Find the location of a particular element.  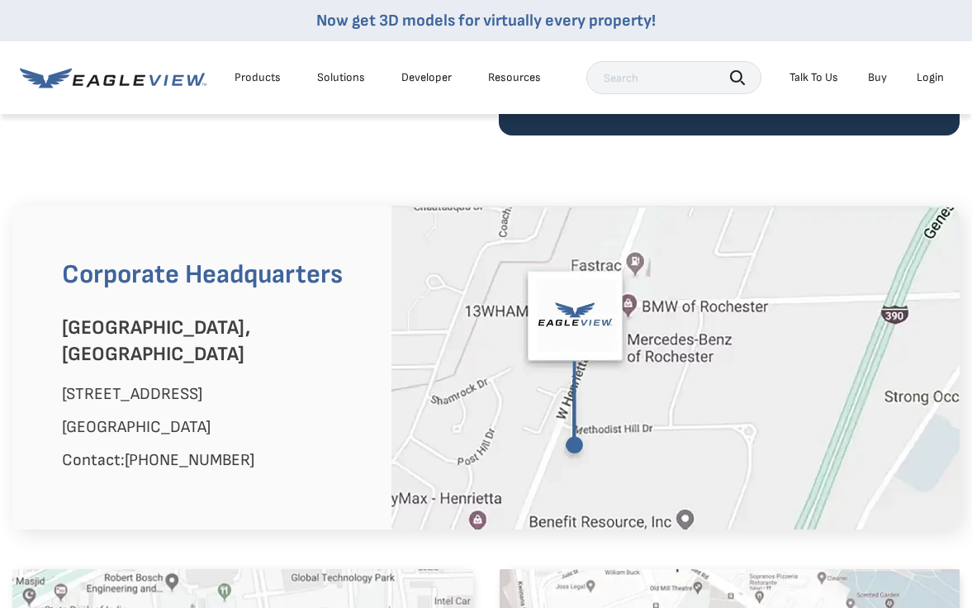

div: Solutions is located at coordinates (341, 78).